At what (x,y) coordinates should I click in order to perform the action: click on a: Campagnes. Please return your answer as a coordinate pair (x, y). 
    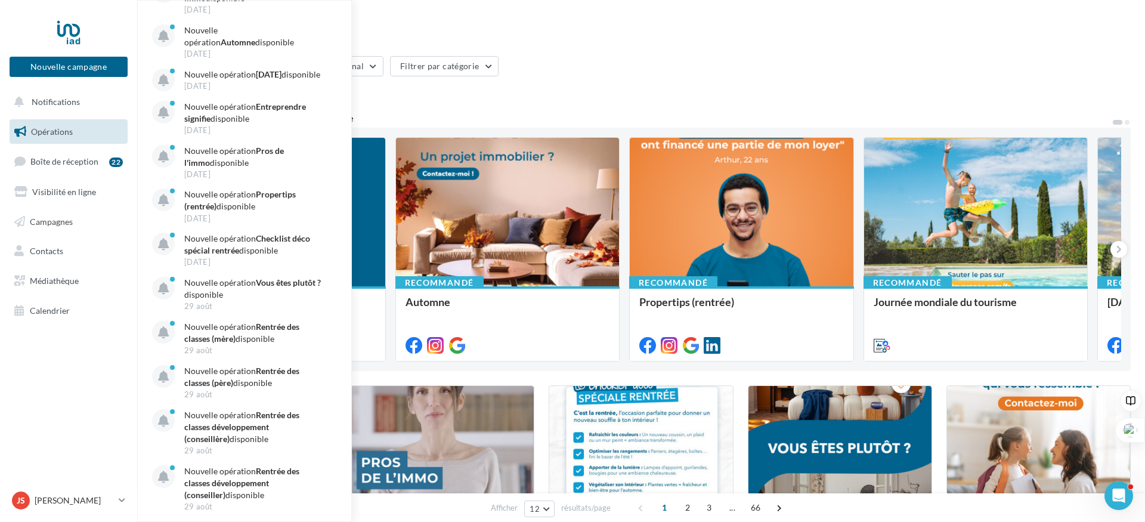
    Looking at the image, I should click on (69, 222).